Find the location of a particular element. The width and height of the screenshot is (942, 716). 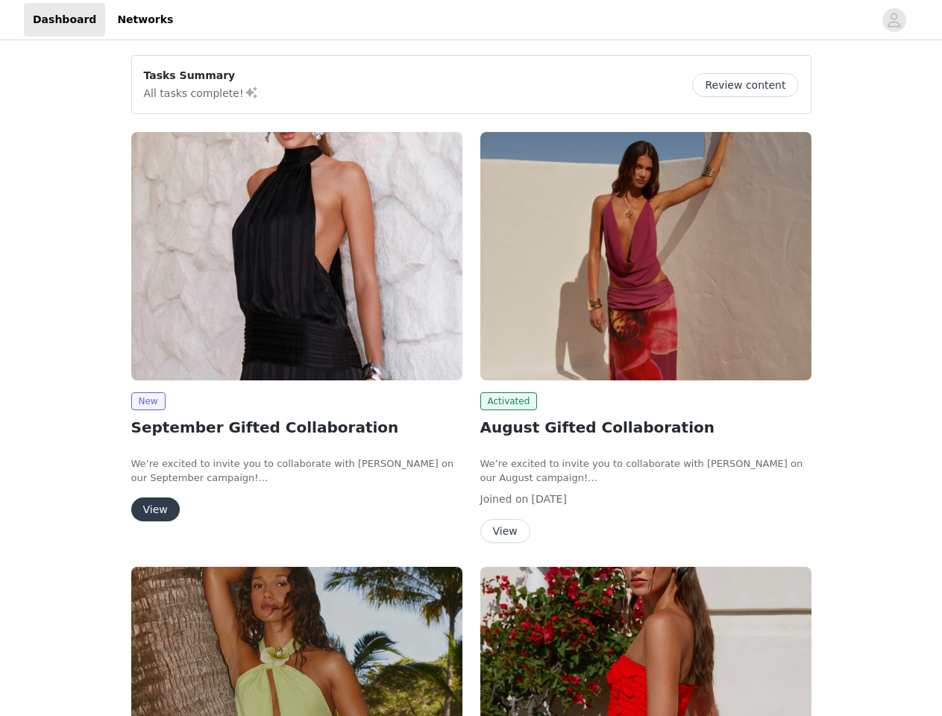

p: Tasks Summary is located at coordinates (201, 75).